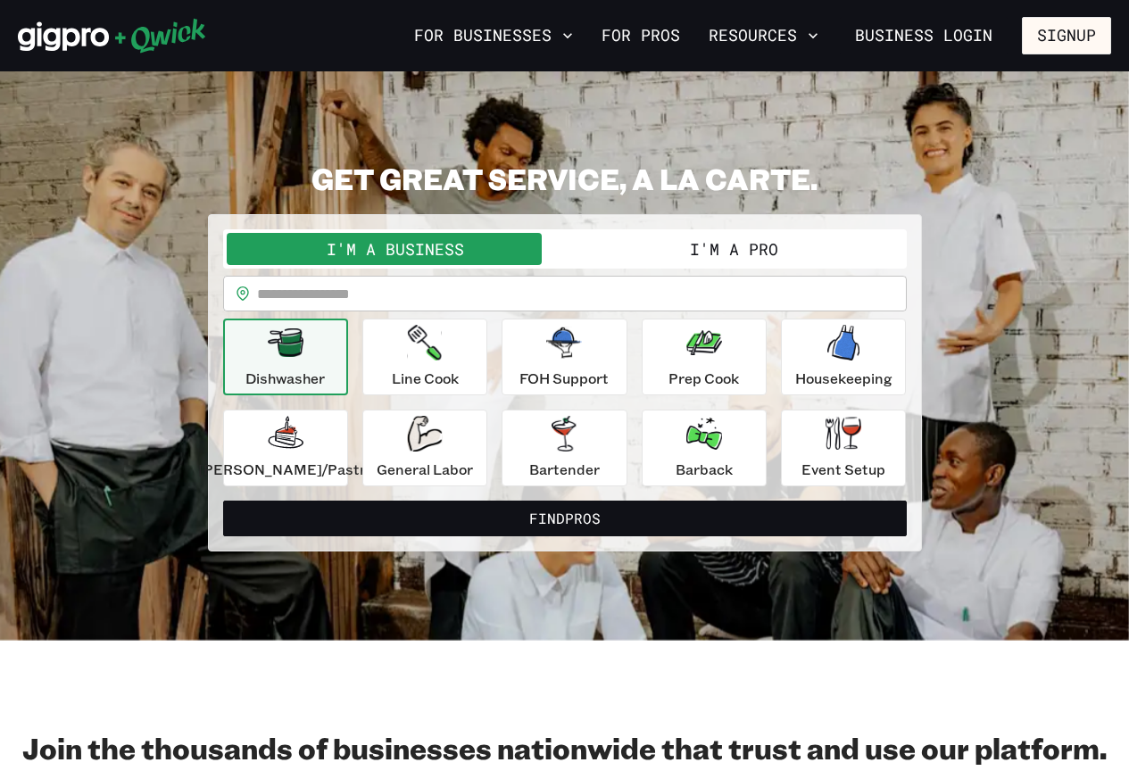 The image size is (1129, 779). Describe the element at coordinates (844, 379) in the screenshot. I see `p: Housekeeping` at that location.